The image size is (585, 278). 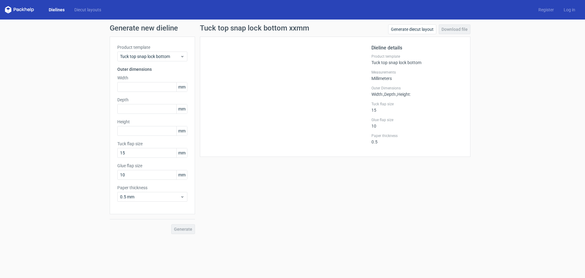 I want to click on label: Outer Dimensions, so click(x=417, y=88).